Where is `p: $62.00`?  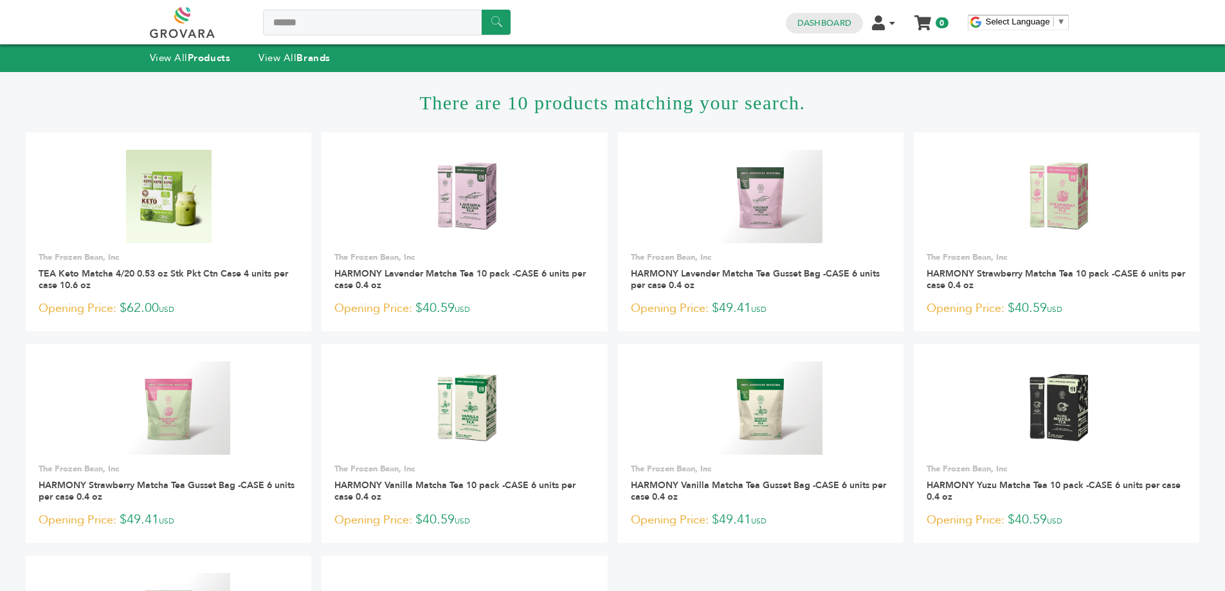
p: $62.00 is located at coordinates (168, 309).